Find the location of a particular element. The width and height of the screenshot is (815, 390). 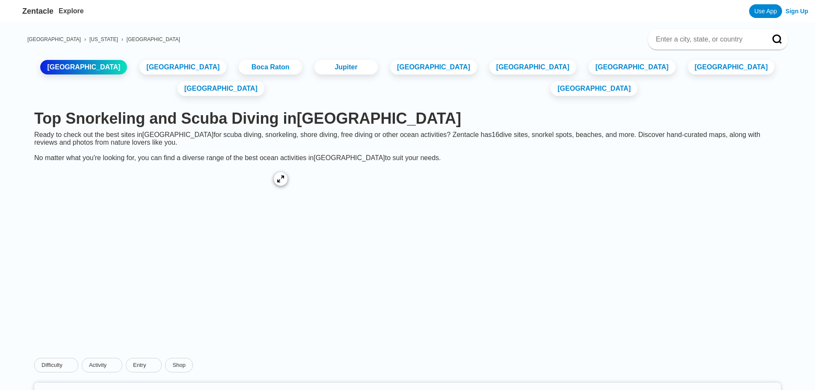

span: Zentacle is located at coordinates (38, 11).